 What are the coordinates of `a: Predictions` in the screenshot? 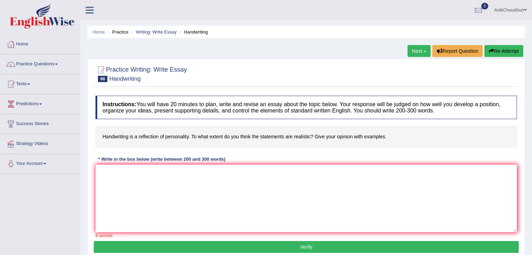 It's located at (40, 103).